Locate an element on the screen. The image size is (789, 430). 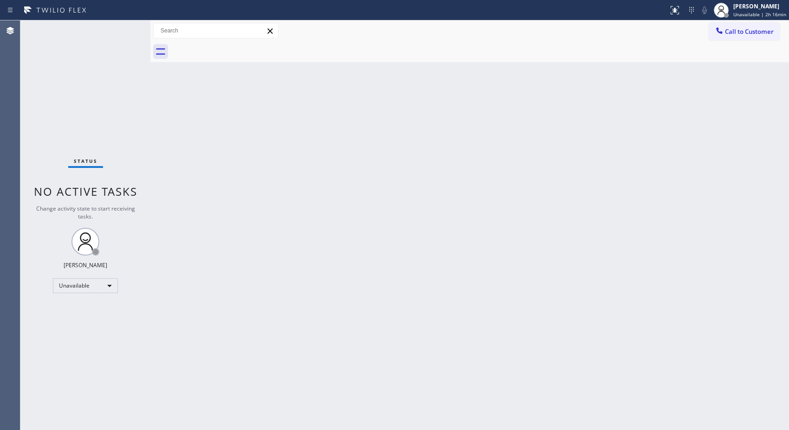
input: Search is located at coordinates (216, 31).